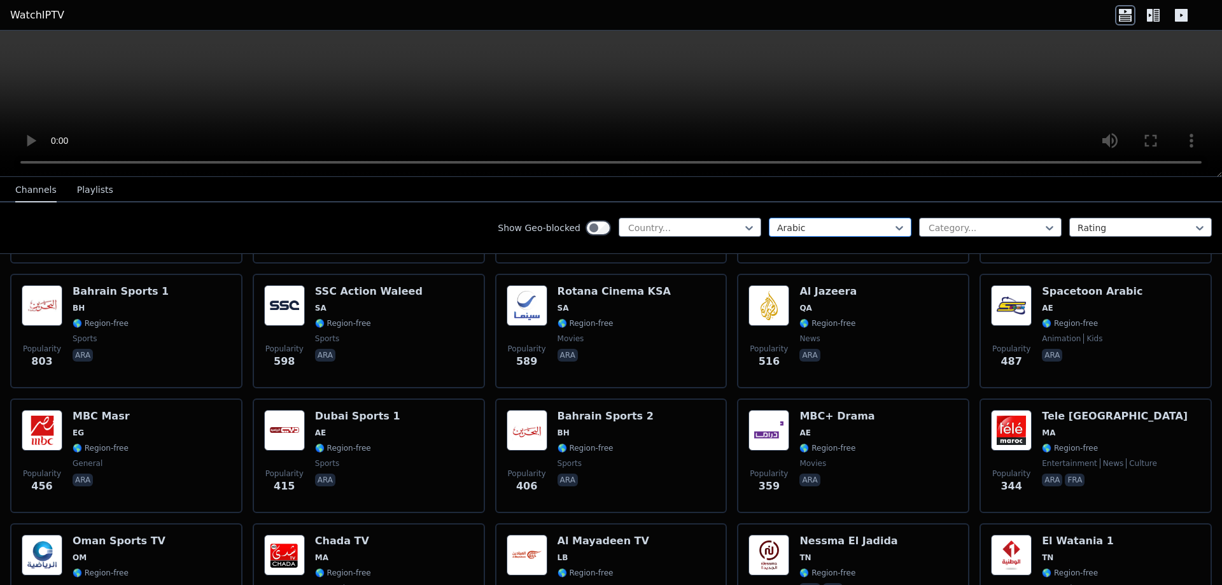 This screenshot has height=585, width=1222. I want to click on img: SSC Action Waleed, so click(284, 305).